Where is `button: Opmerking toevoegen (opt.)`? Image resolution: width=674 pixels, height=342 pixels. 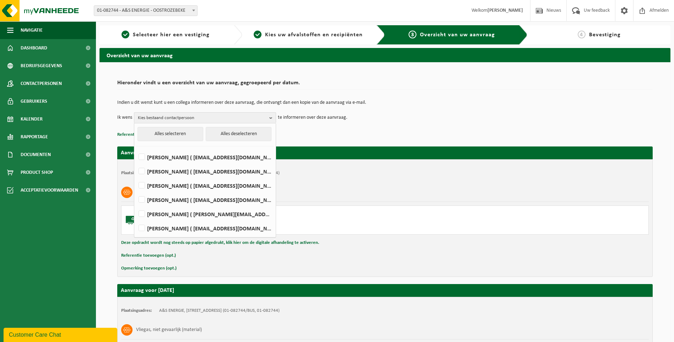
button: Opmerking toevoegen (opt.) is located at coordinates (149, 268).